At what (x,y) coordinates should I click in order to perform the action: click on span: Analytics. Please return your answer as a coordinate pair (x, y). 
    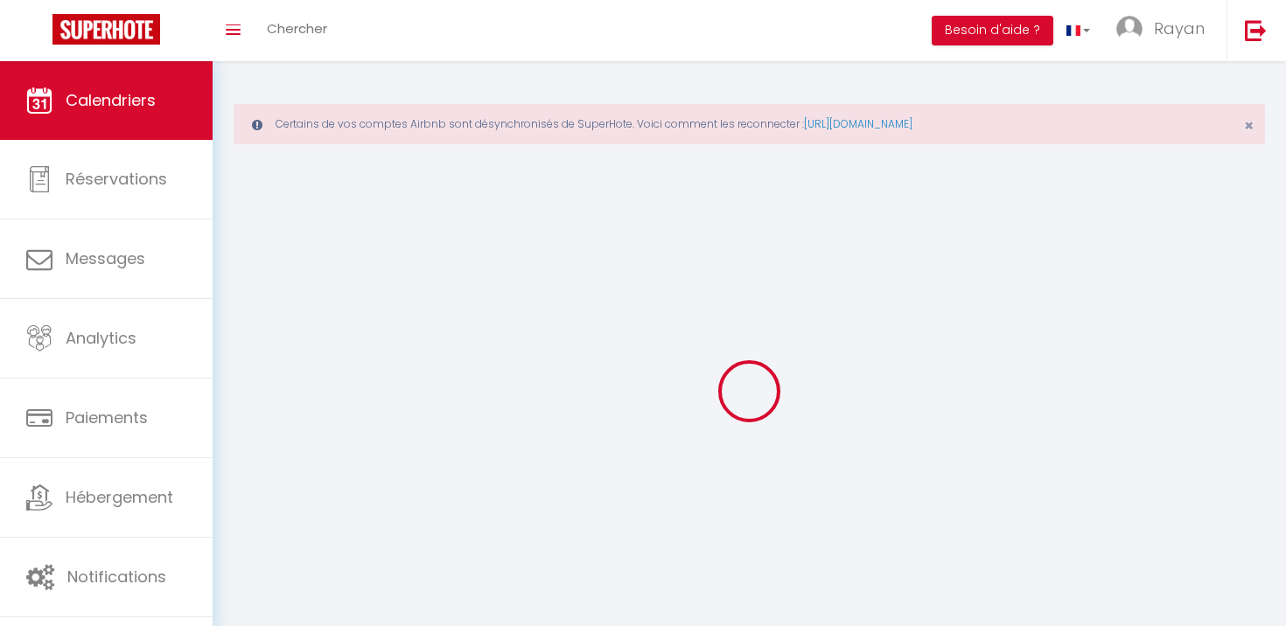
    Looking at the image, I should click on (101, 338).